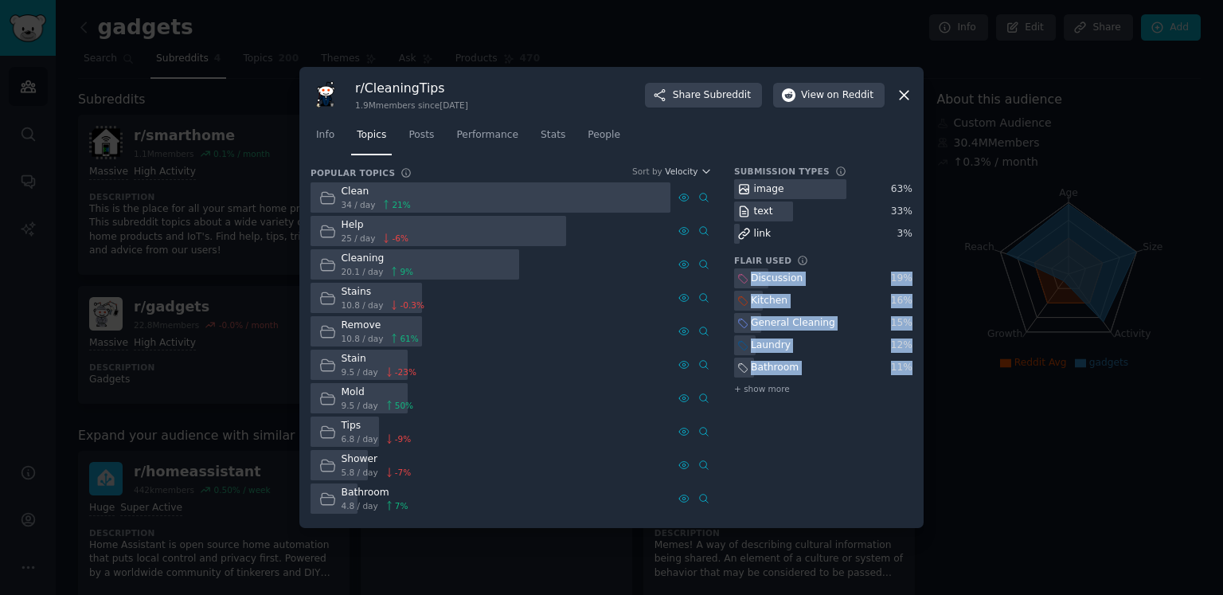  Describe the element at coordinates (782, 171) in the screenshot. I see `h3: Submission Types` at that location.